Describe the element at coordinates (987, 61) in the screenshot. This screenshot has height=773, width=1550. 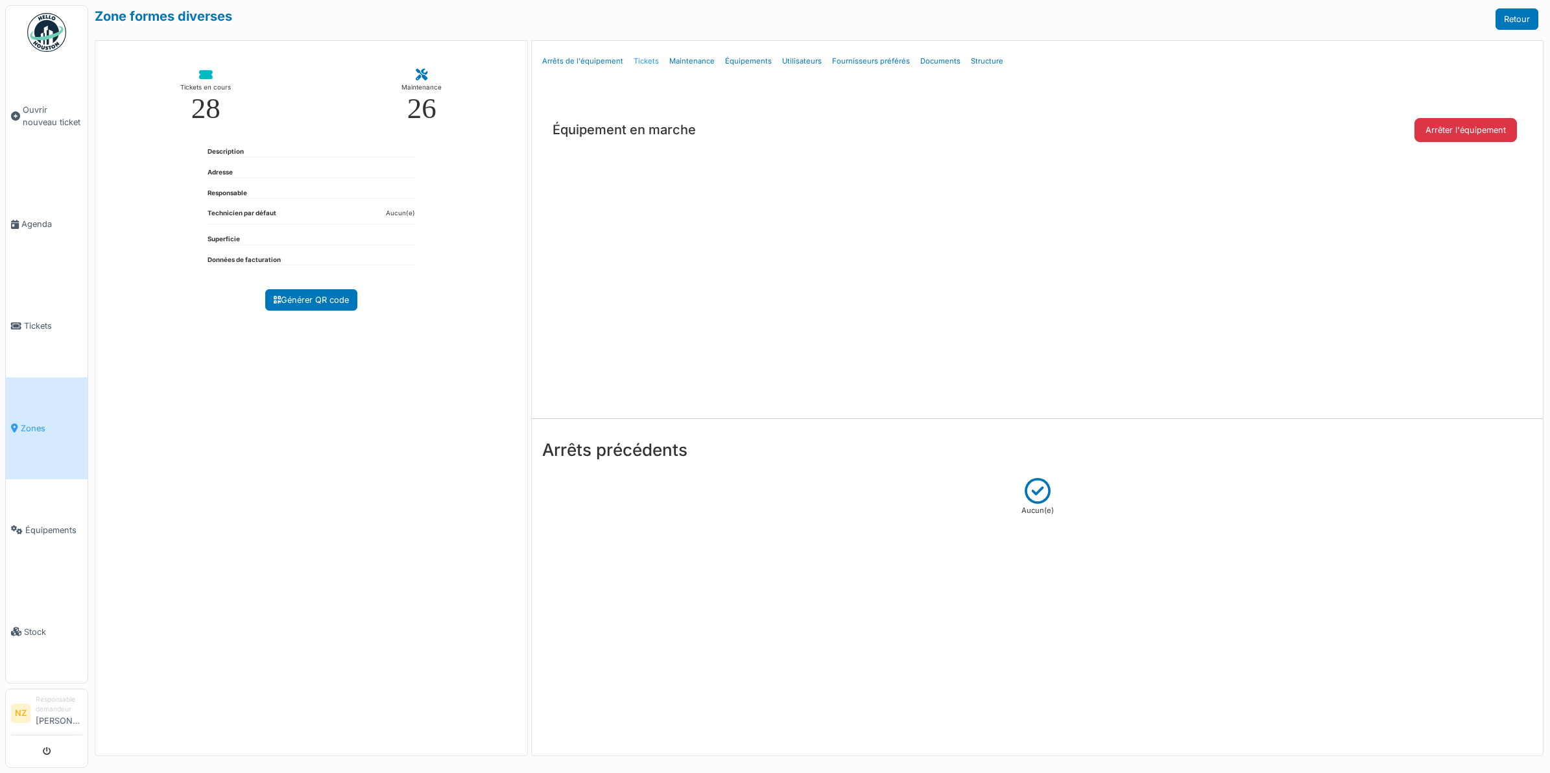
I see `a: Structure` at that location.